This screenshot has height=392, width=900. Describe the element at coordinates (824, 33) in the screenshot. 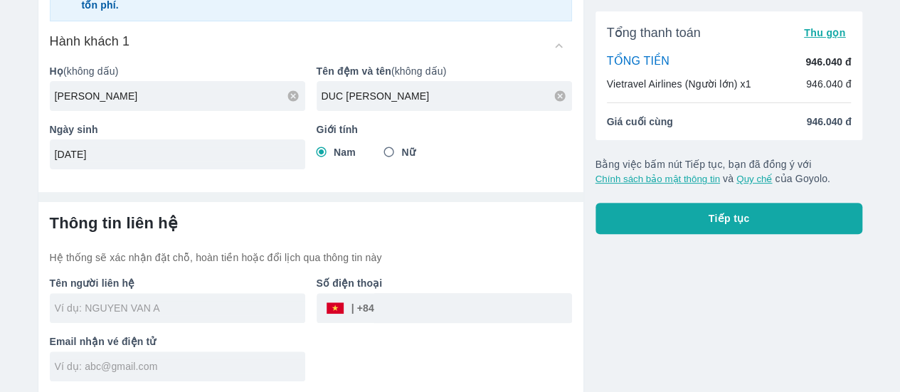

I see `button: Thu gọn` at that location.